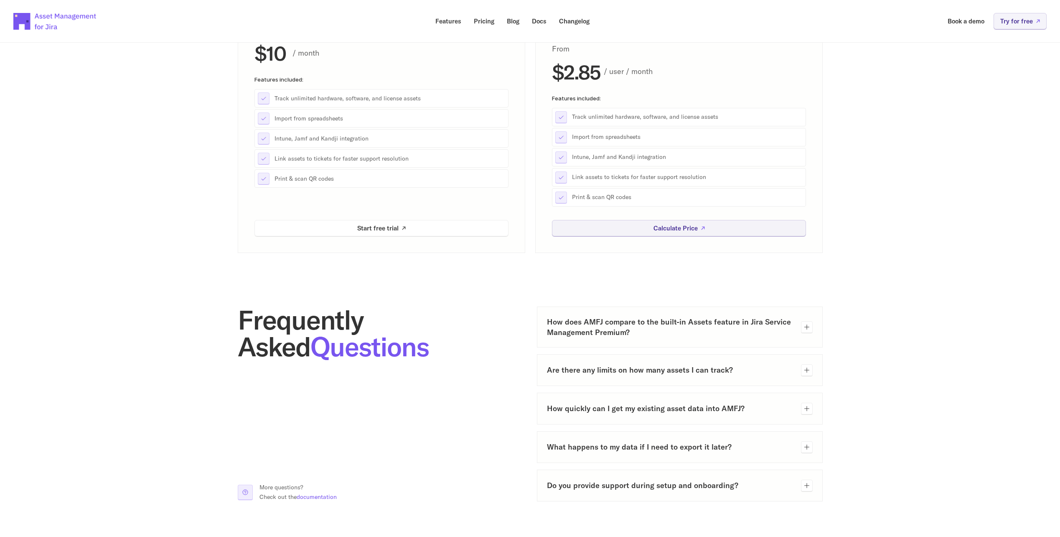  Describe the element at coordinates (574, 21) in the screenshot. I see `a: Changelog` at that location.